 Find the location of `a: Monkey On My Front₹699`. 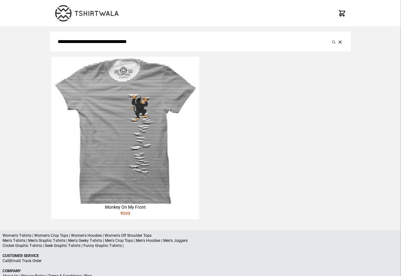

a: Monkey On My Front₹699 is located at coordinates (125, 138).